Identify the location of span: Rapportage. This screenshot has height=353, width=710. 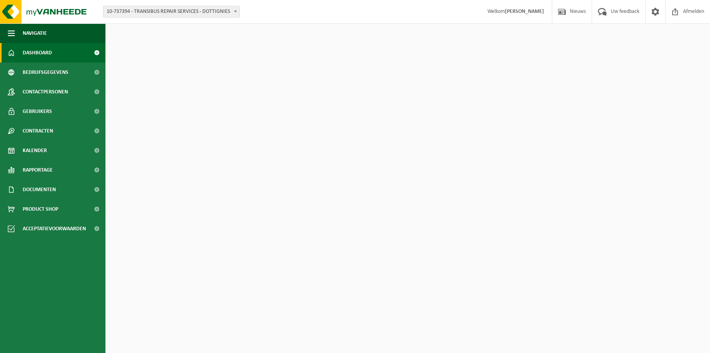
(38, 170).